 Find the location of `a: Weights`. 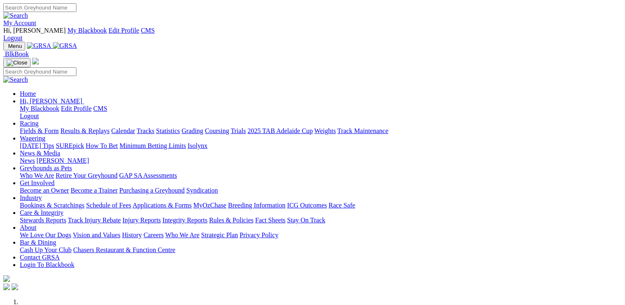

a: Weights is located at coordinates (325, 130).